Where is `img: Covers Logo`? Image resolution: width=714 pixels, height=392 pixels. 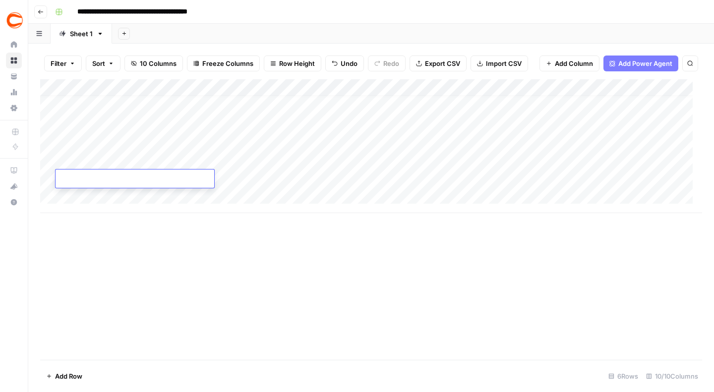
img: Covers Logo is located at coordinates (15, 20).